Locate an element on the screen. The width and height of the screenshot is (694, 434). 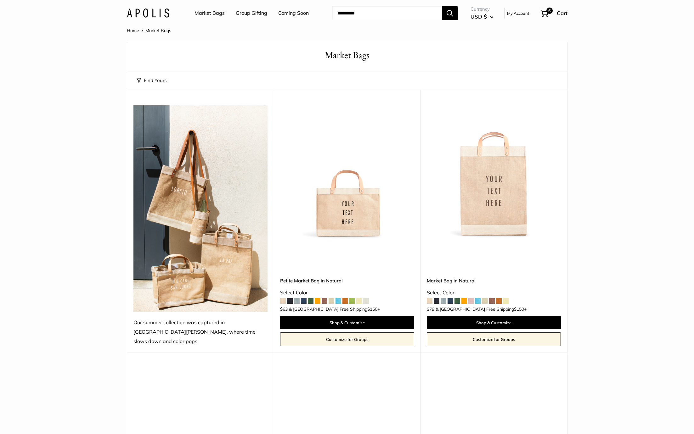
nav: Breadcrumb is located at coordinates (149, 31).